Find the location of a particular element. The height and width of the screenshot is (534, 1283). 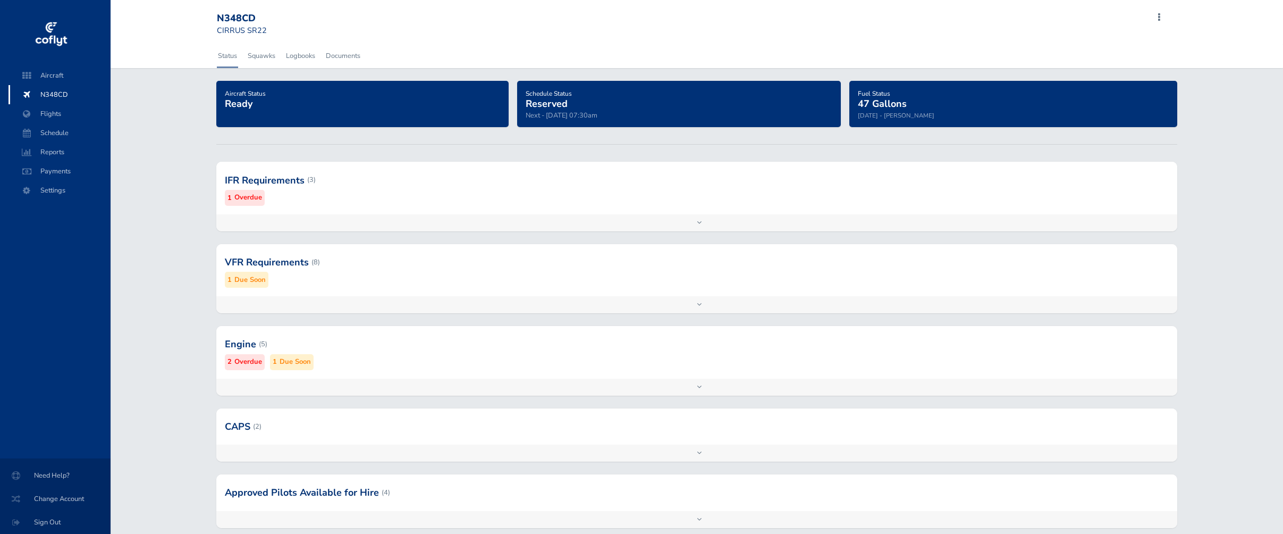

span: Payments is located at coordinates (60, 171).